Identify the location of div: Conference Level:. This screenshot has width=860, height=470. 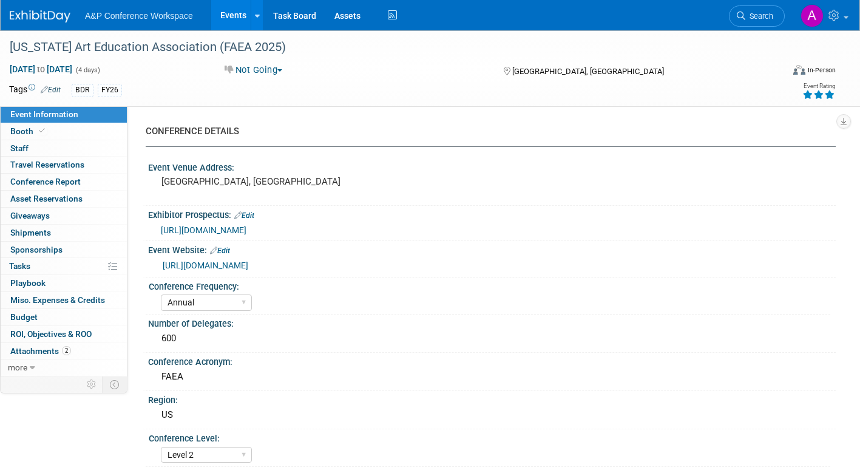
(489, 436).